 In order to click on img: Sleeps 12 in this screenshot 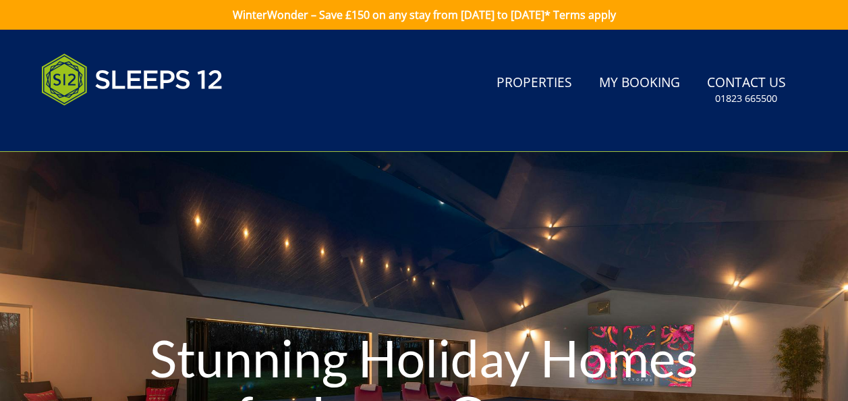, I will do `click(132, 80)`.